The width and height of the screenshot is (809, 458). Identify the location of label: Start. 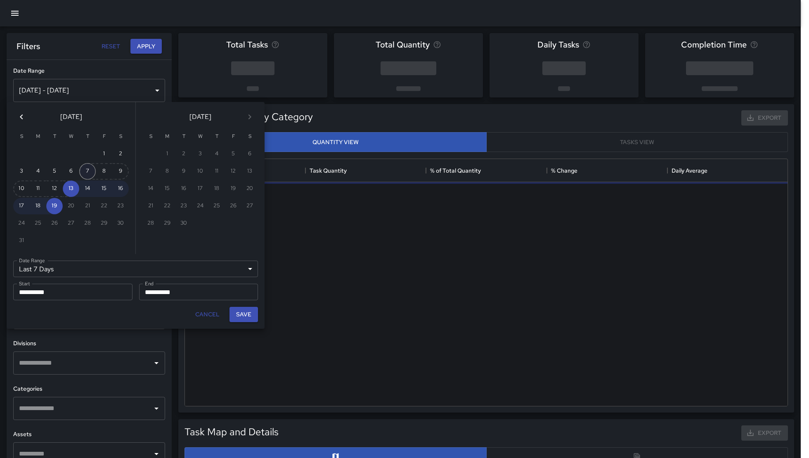
(24, 283).